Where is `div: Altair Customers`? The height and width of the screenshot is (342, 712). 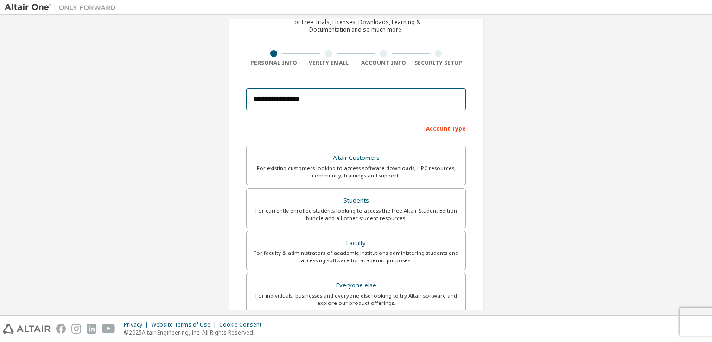 div: Altair Customers is located at coordinates (356, 158).